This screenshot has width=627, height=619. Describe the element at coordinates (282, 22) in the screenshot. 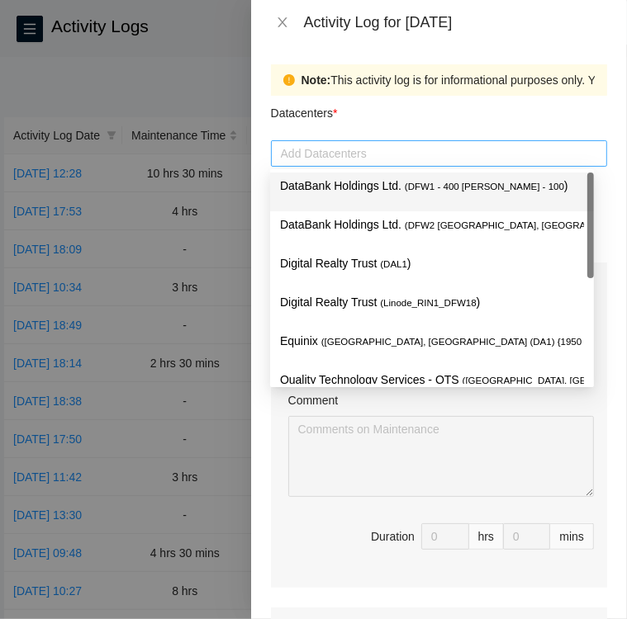

I see `span: close` at that location.